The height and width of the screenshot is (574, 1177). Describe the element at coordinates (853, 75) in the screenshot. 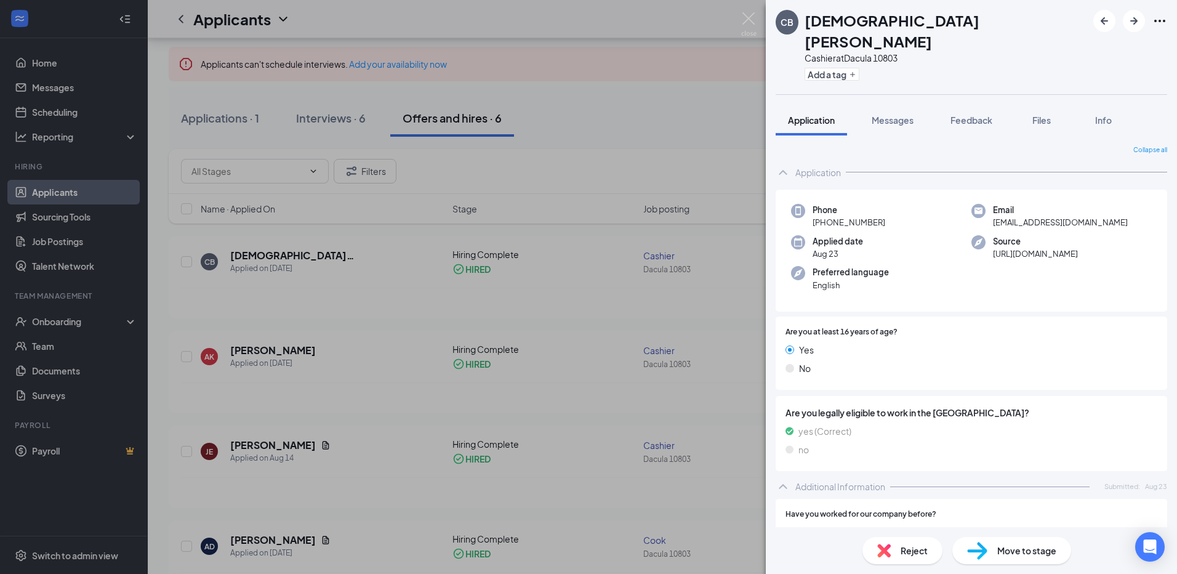

I see `svg: Plus` at that location.